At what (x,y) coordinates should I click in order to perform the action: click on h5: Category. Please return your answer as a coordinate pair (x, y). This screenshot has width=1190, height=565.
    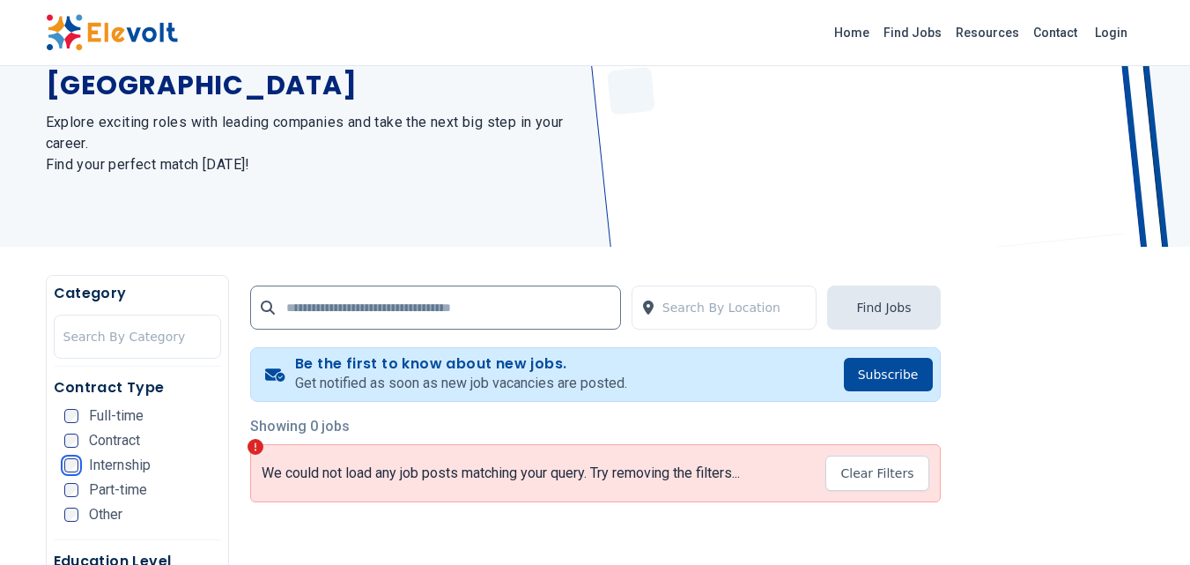
    Looking at the image, I should click on (137, 293).